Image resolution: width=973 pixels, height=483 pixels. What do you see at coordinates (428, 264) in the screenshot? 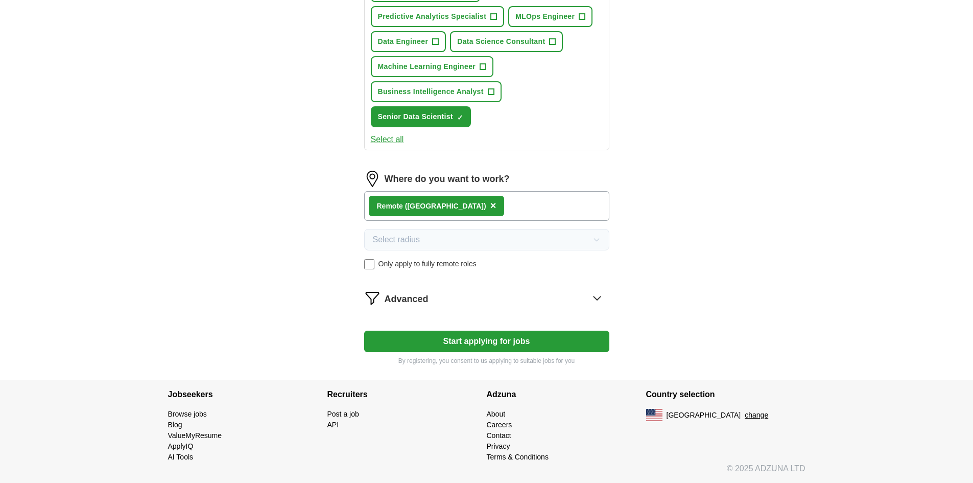
I see `span: Only apply to fully remote roles` at bounding box center [428, 264].